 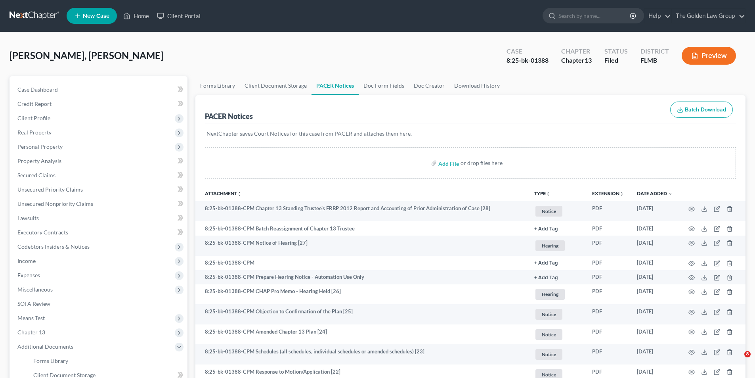 I want to click on a: Date Added expand_more, so click(x=655, y=193).